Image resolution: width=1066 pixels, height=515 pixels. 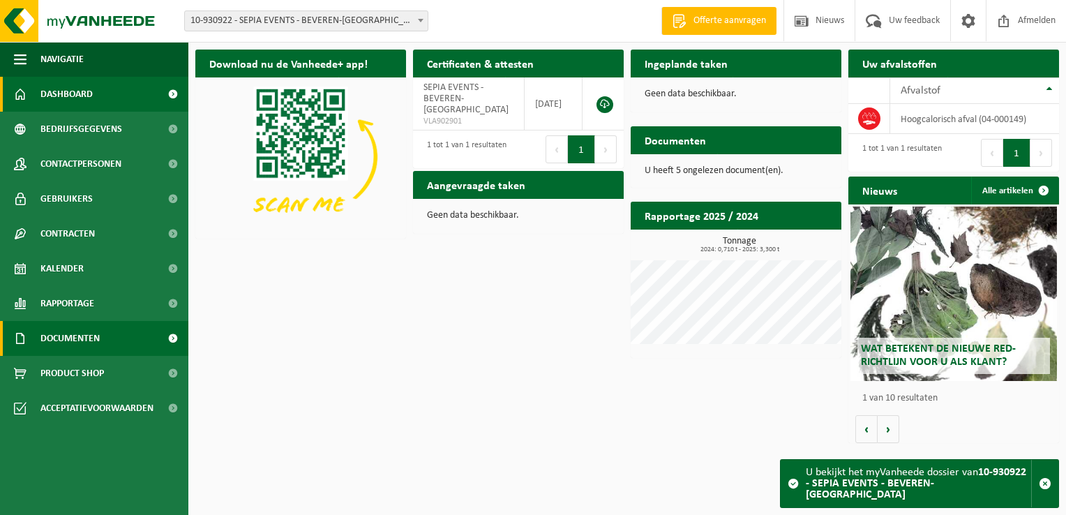 What do you see at coordinates (686, 63) in the screenshot?
I see `h2: Ingeplande taken` at bounding box center [686, 63].